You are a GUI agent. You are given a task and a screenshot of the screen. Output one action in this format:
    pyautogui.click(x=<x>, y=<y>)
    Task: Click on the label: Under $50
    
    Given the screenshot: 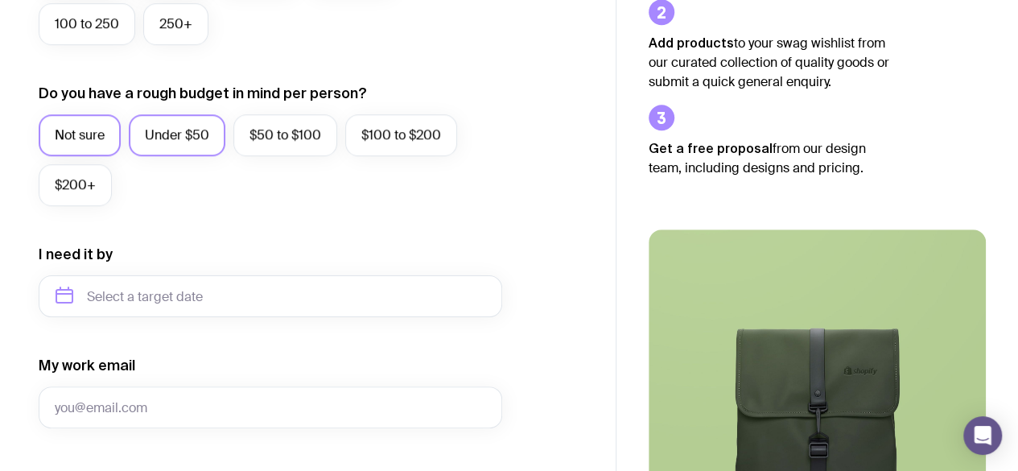 What is the action you would take?
    pyautogui.click(x=177, y=135)
    